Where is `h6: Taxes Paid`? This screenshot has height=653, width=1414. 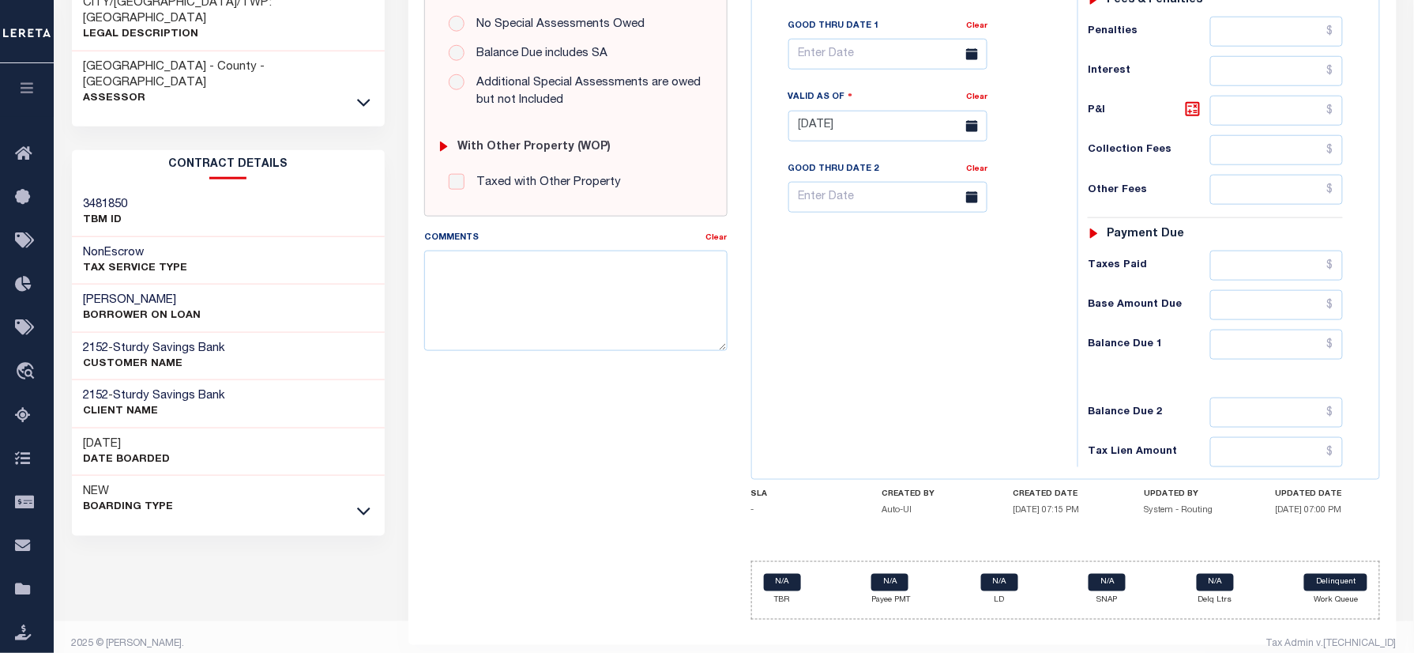 h6: Taxes Paid is located at coordinates (1149, 266).